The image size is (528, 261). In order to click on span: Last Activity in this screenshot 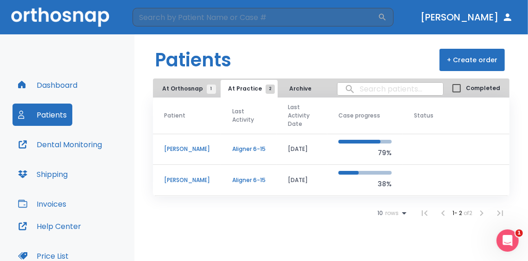, I will do `click(249, 115)`.